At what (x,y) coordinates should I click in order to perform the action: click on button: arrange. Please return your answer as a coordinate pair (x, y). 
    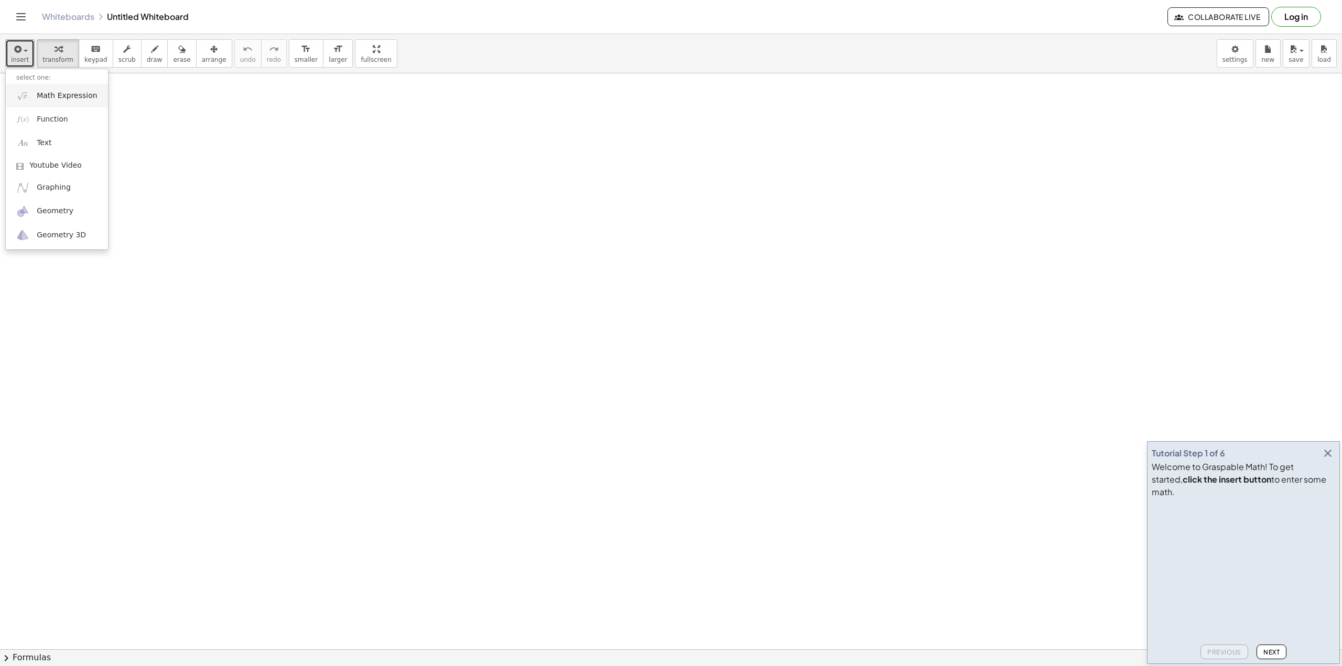
    Looking at the image, I should click on (214, 53).